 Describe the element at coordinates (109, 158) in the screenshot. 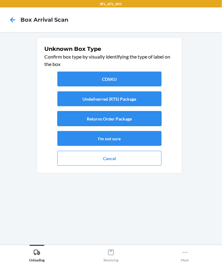

I see `button: Cancel` at that location.